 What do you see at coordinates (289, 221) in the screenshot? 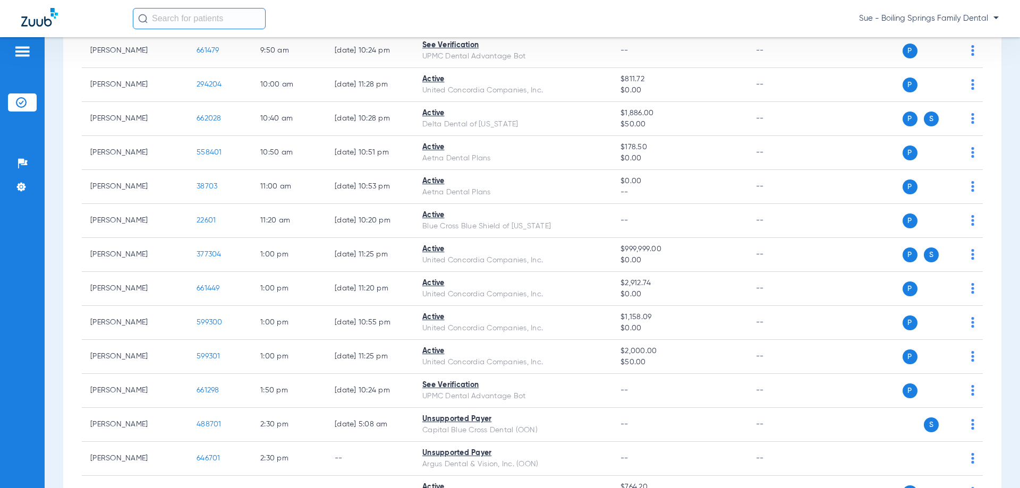
I see `td: 11:20 AM` at bounding box center [289, 221].